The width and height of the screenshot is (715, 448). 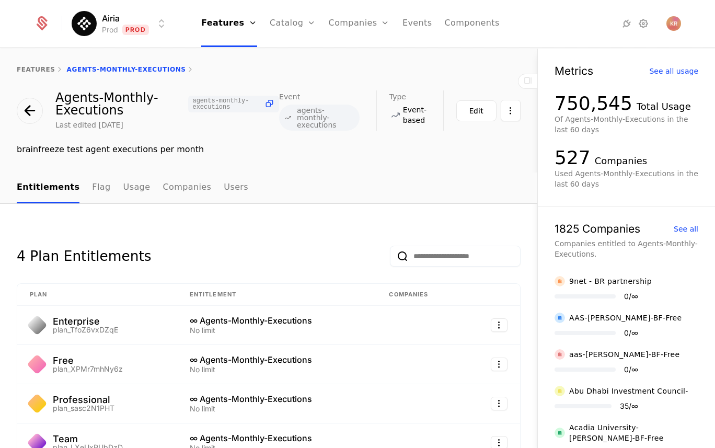 What do you see at coordinates (611, 281) in the screenshot?
I see `div: 9net - BR partnership` at bounding box center [611, 281].